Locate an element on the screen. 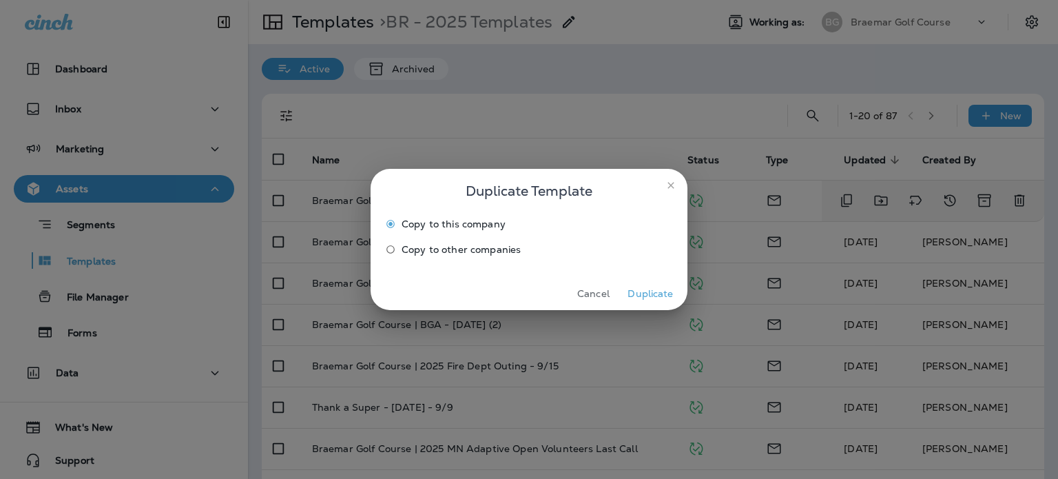 Image resolution: width=1058 pixels, height=479 pixels. button: Cancel is located at coordinates (593, 293).